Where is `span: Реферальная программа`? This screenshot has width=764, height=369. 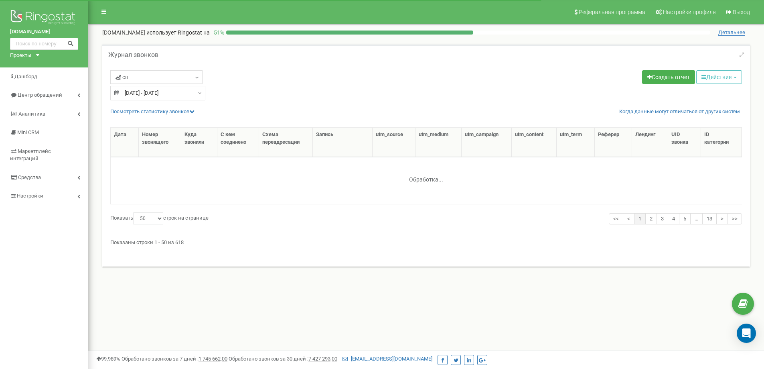 span: Реферальная программа is located at coordinates (612, 12).